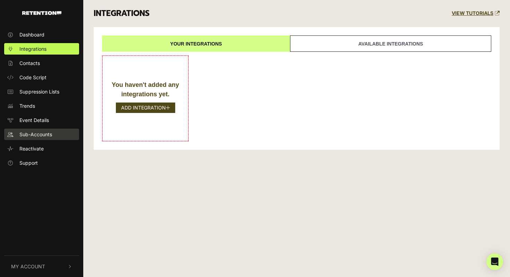 Image resolution: width=510 pixels, height=277 pixels. What do you see at coordinates (29, 63) in the screenshot?
I see `span: Contacts` at bounding box center [29, 63].